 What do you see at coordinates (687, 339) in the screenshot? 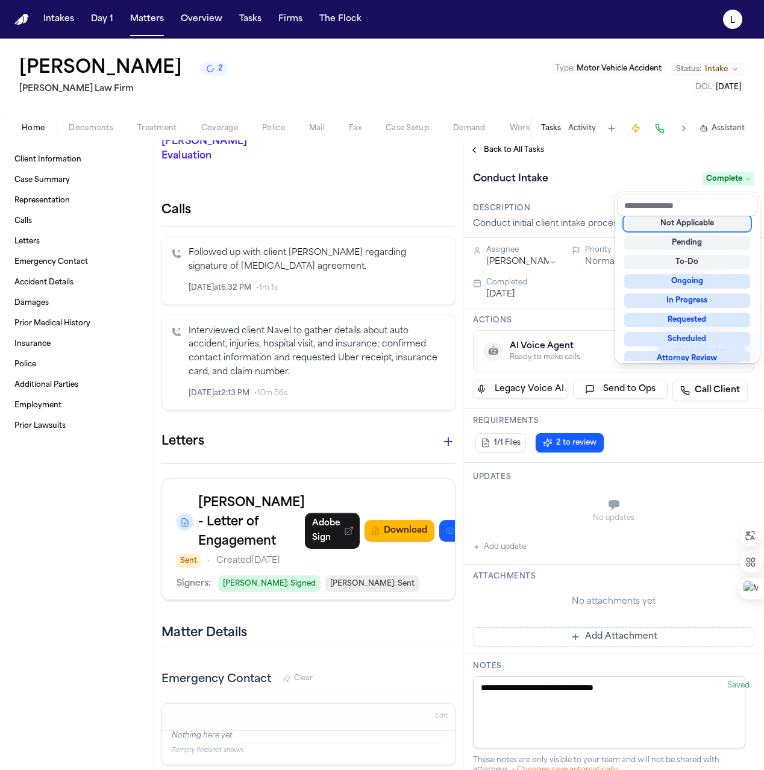
I see `div: Scheduled` at bounding box center [687, 339].